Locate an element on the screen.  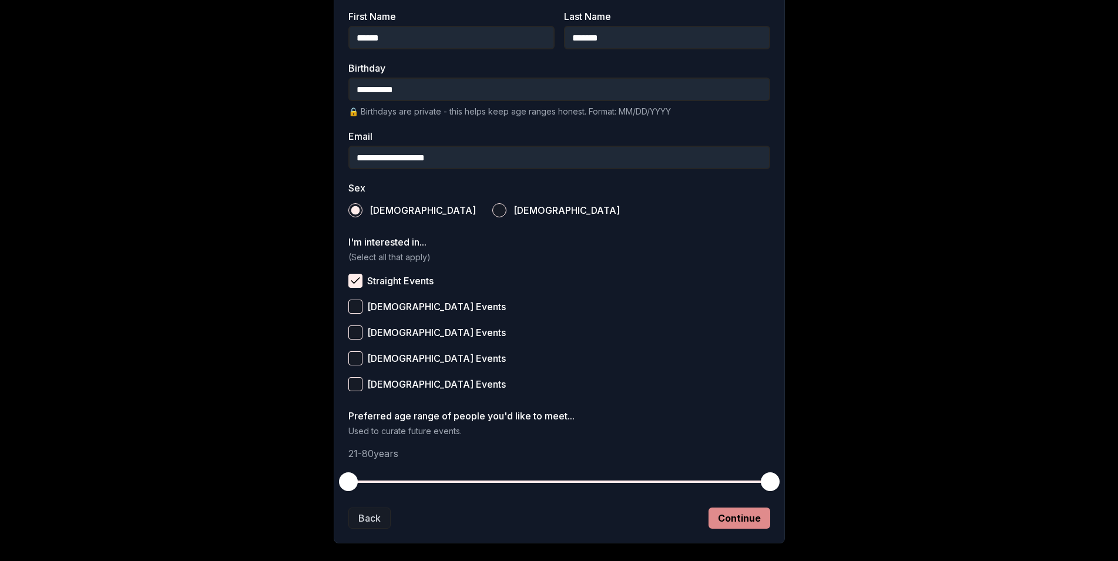
label: Last Name is located at coordinates (667, 16).